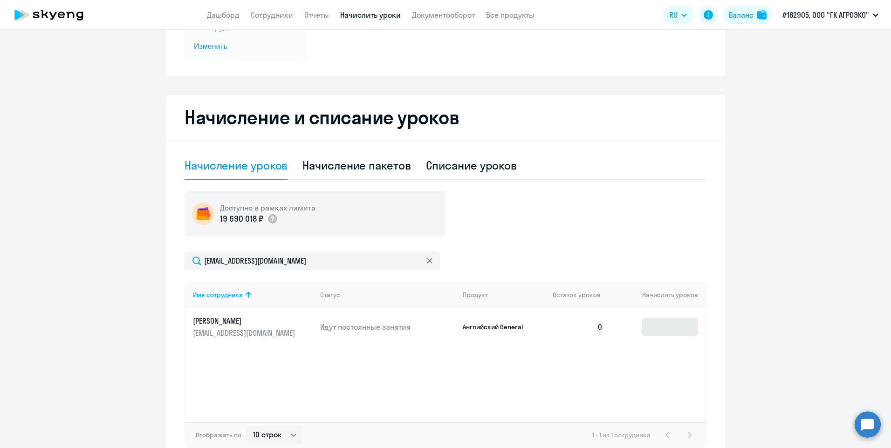  I want to click on img: wallet-circle.png, so click(203, 214).